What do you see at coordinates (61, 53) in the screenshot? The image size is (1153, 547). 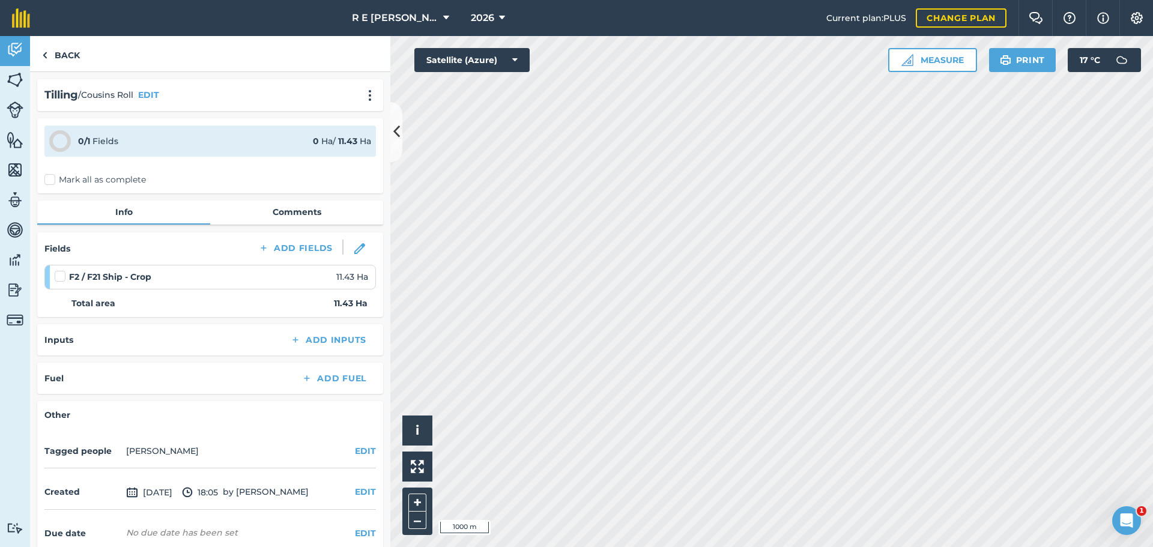 I see `a: Back` at bounding box center [61, 53].